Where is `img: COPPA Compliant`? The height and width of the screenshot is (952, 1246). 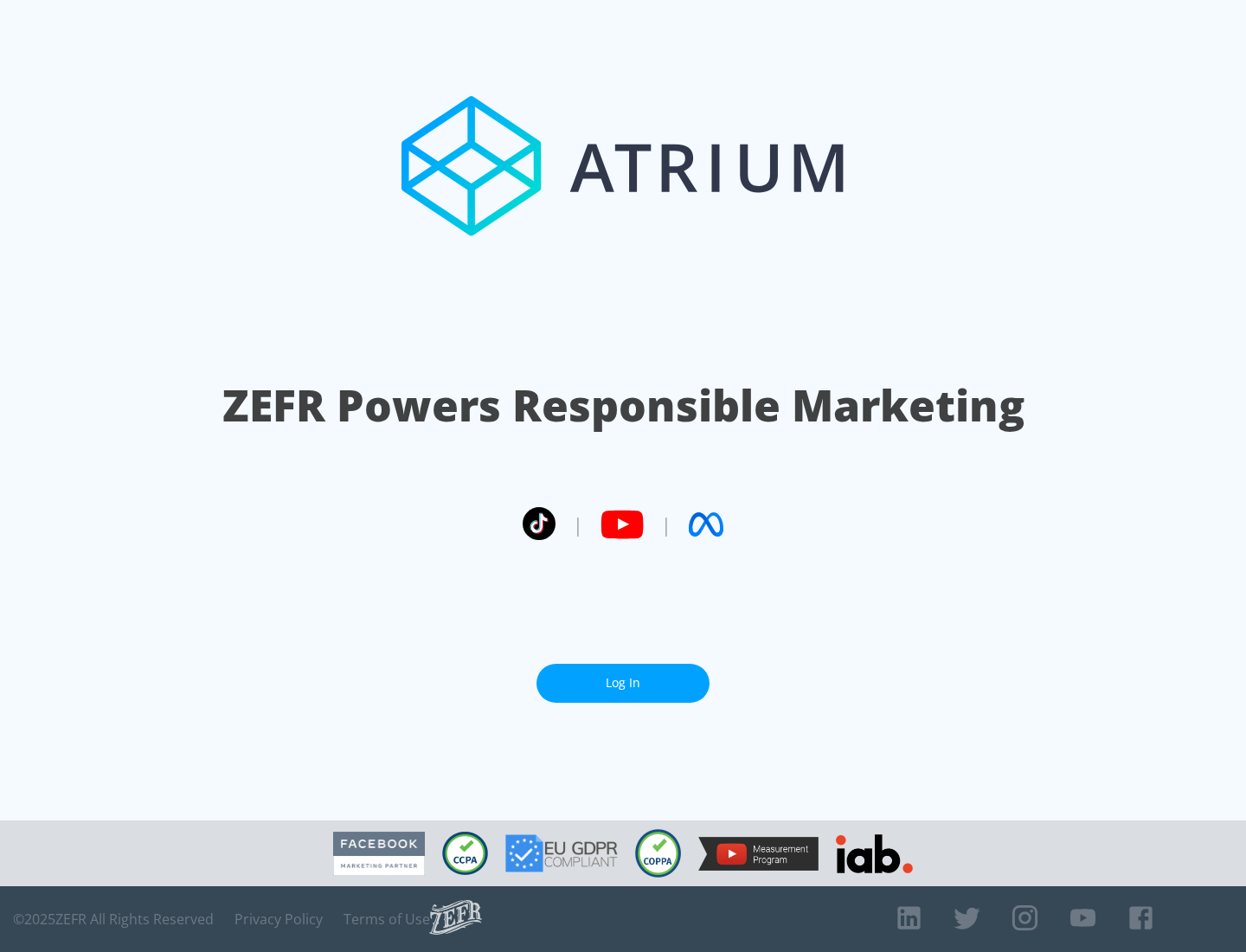 img: COPPA Compliant is located at coordinates (658, 853).